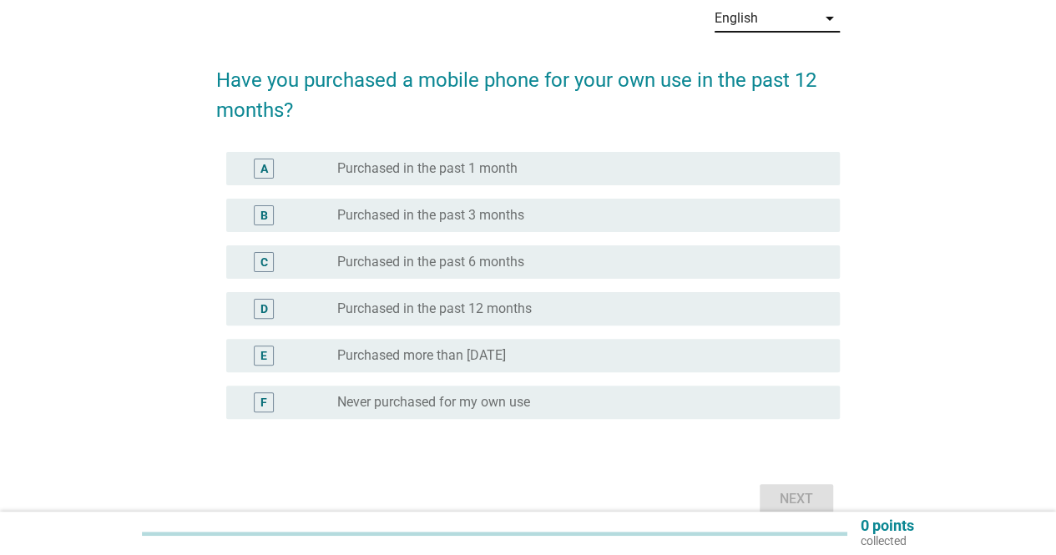  I want to click on div: D, so click(264, 309).